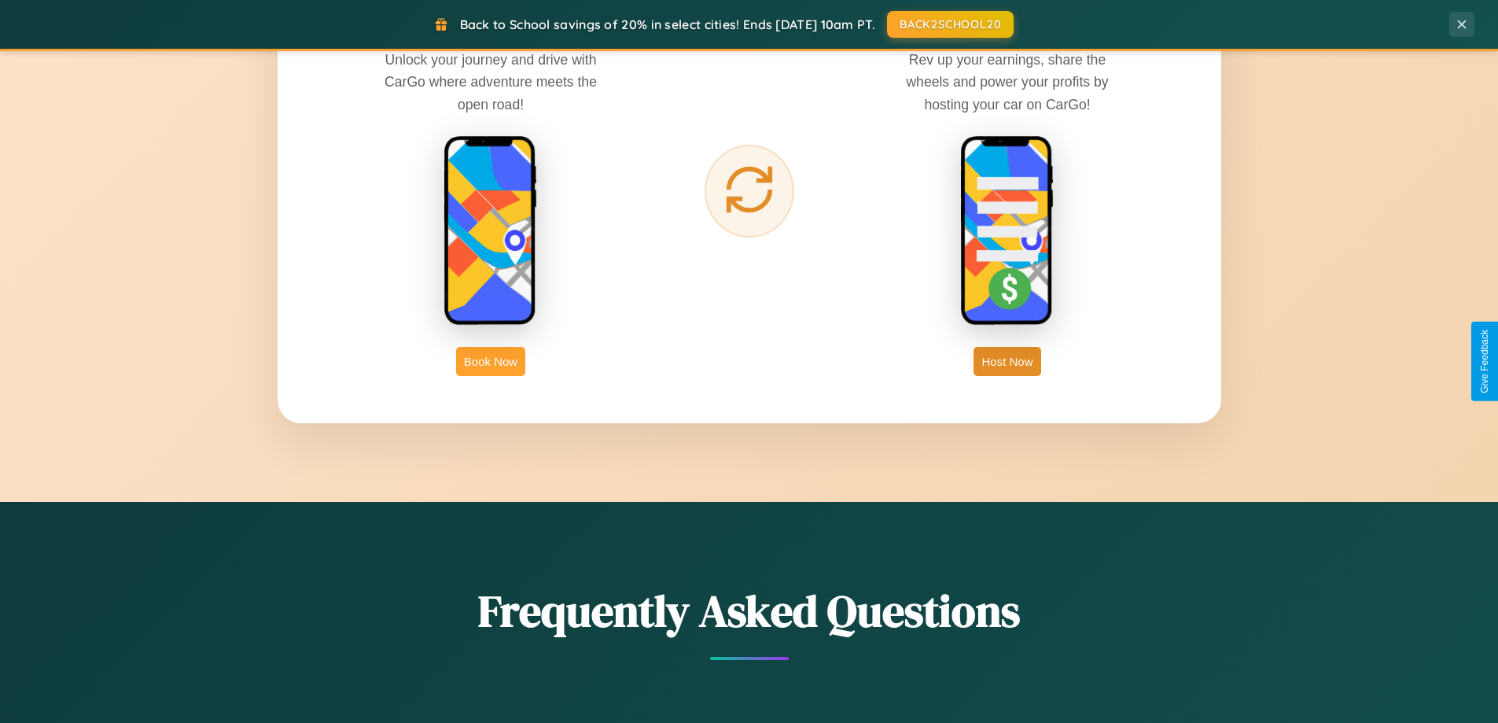 The image size is (1498, 723). What do you see at coordinates (1008, 231) in the screenshot?
I see `img: host phone` at bounding box center [1008, 231].